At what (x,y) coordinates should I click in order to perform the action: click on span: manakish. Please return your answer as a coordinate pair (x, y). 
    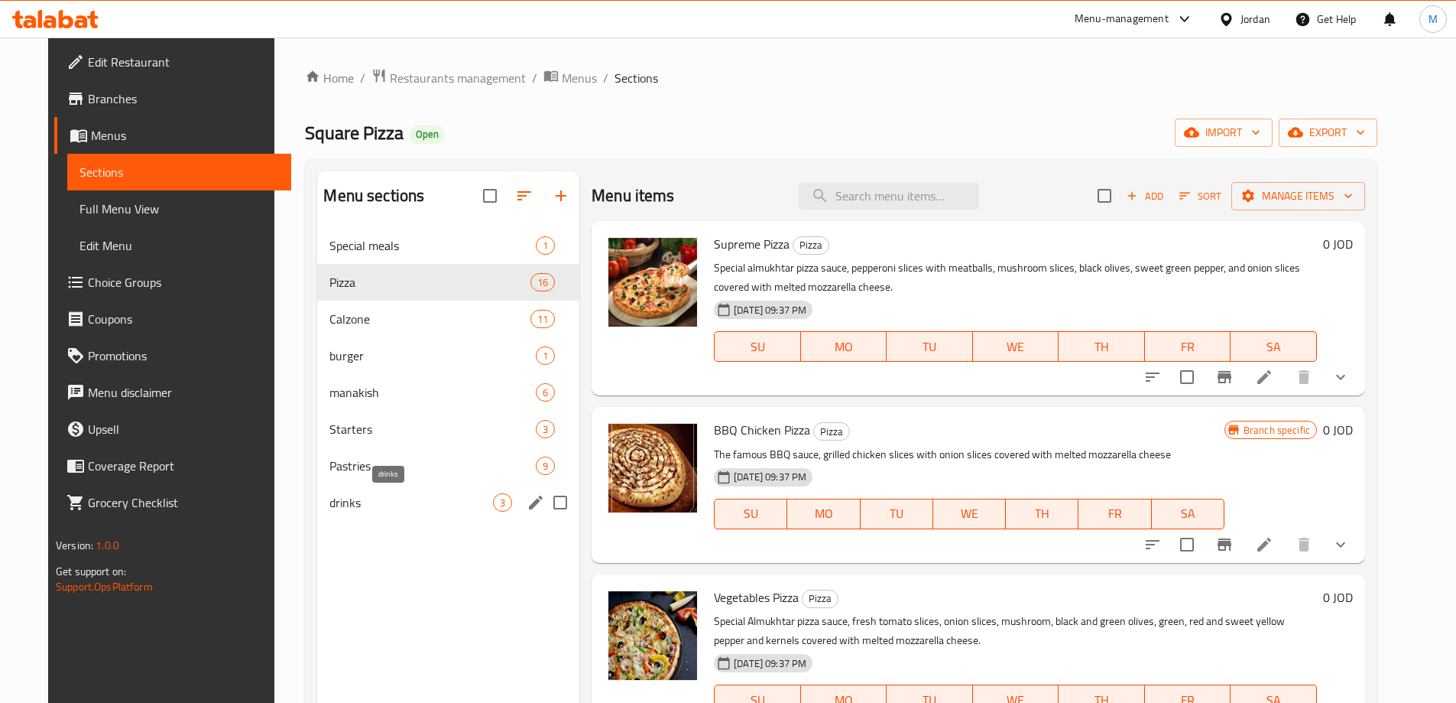
    Looking at the image, I should click on (433, 392).